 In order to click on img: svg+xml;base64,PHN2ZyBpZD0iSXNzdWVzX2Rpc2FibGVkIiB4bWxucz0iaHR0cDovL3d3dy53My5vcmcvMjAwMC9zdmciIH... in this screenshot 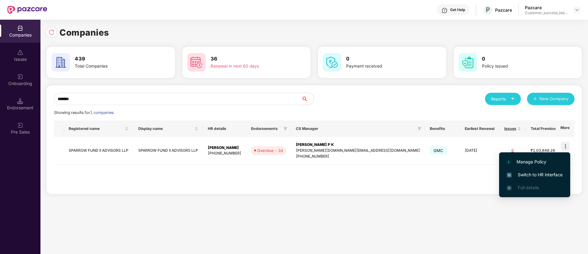, I will do `click(20, 52)`.